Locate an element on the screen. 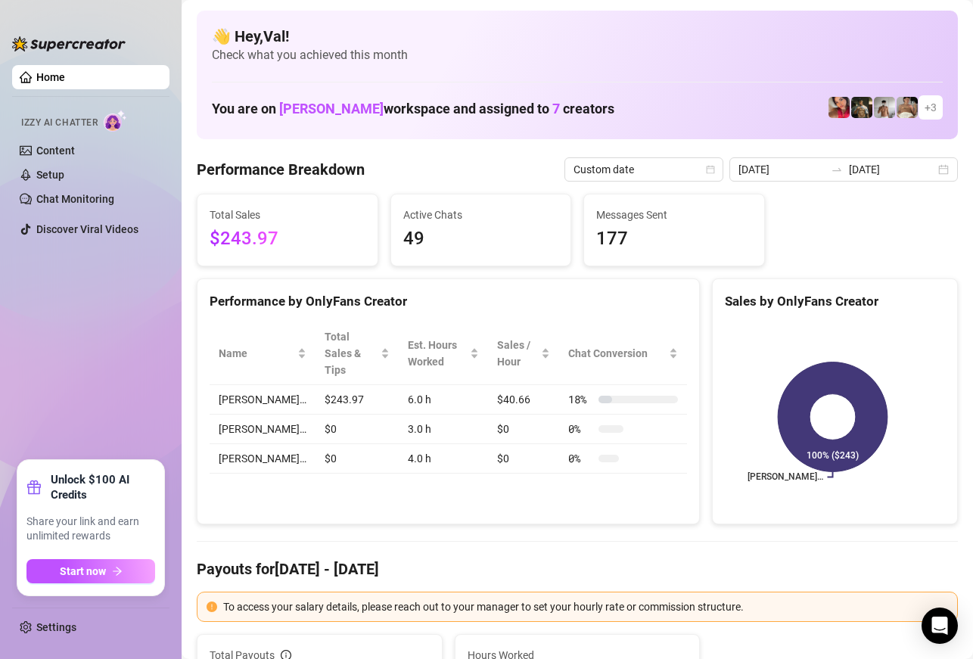  a: Settings is located at coordinates (56, 627).